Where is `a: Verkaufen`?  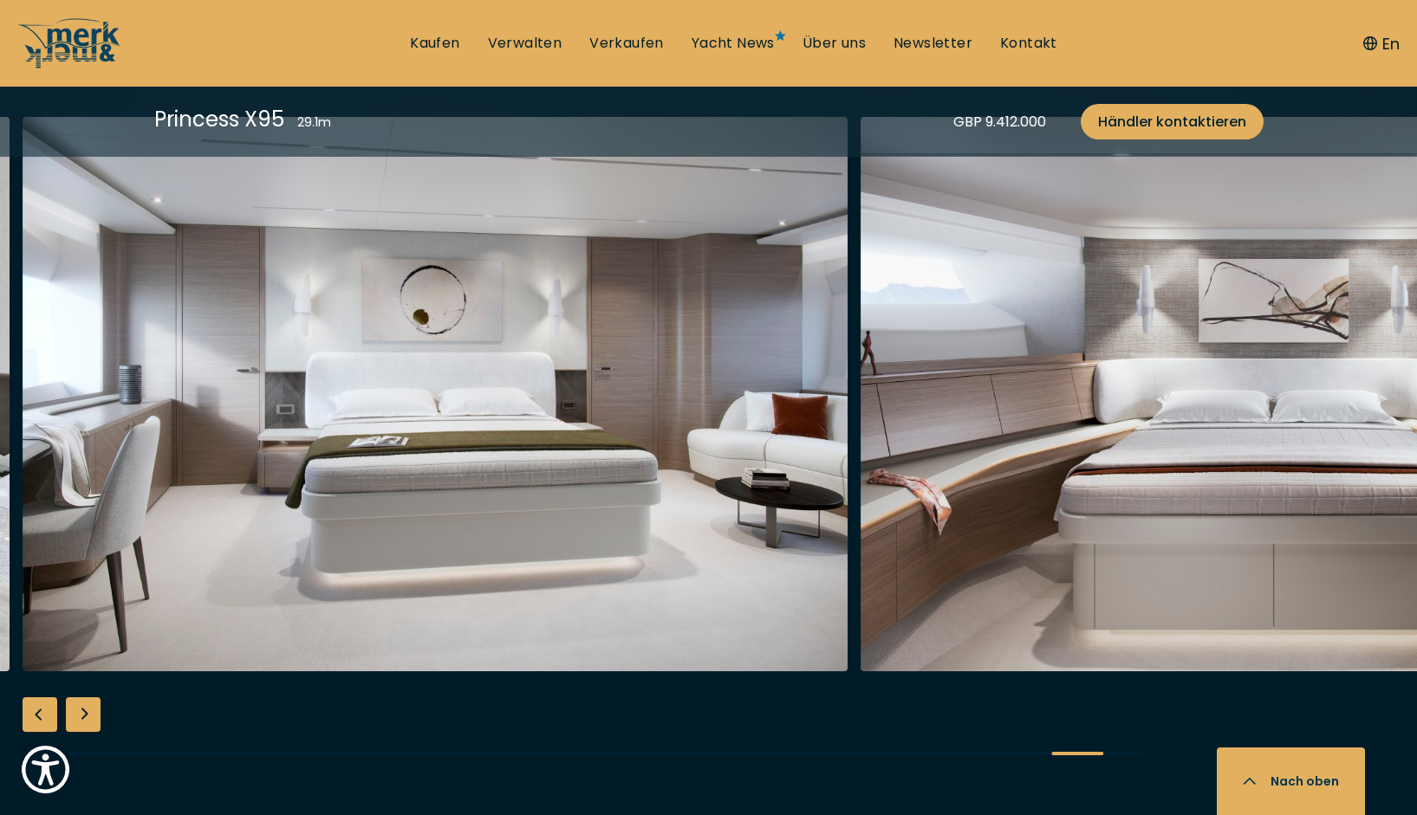
a: Verkaufen is located at coordinates (627, 43).